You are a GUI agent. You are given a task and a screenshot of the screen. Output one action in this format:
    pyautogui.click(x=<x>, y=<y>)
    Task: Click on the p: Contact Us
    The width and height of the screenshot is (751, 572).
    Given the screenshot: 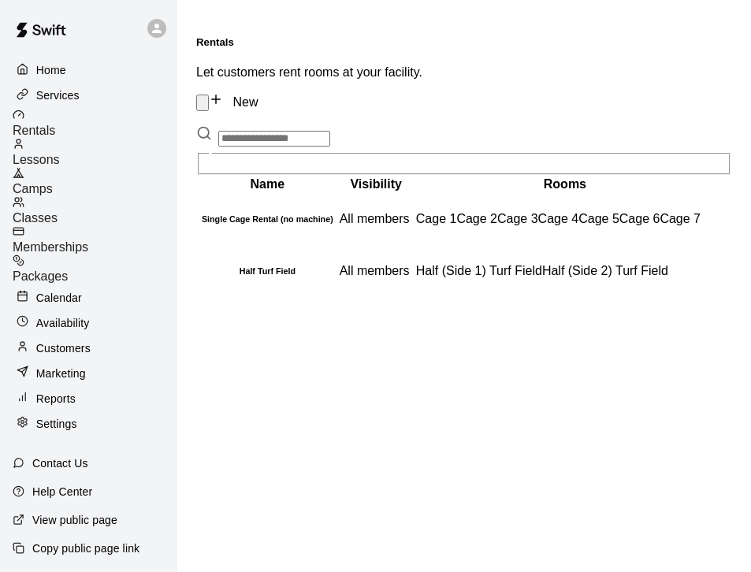 What is the action you would take?
    pyautogui.click(x=60, y=463)
    